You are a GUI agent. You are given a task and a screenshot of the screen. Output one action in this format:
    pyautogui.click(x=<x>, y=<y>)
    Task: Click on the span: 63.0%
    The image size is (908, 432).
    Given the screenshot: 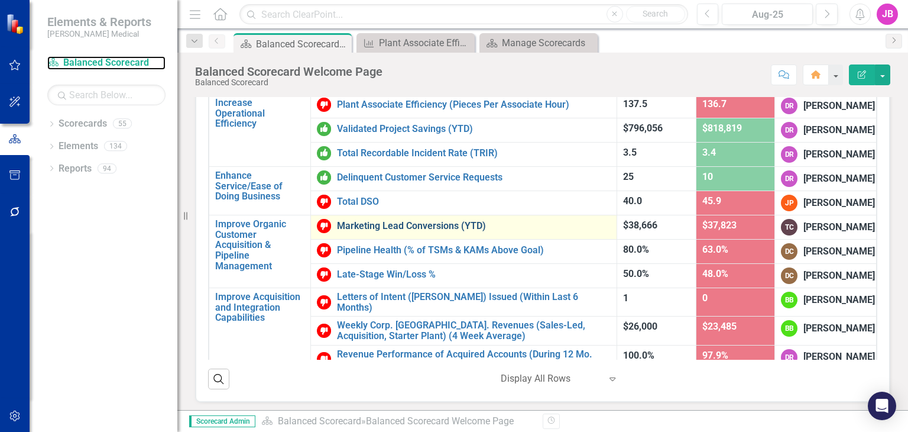 What is the action you would take?
    pyautogui.click(x=716, y=249)
    